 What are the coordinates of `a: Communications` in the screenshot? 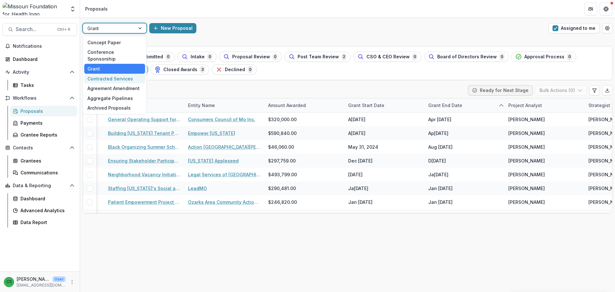 It's located at (44, 172).